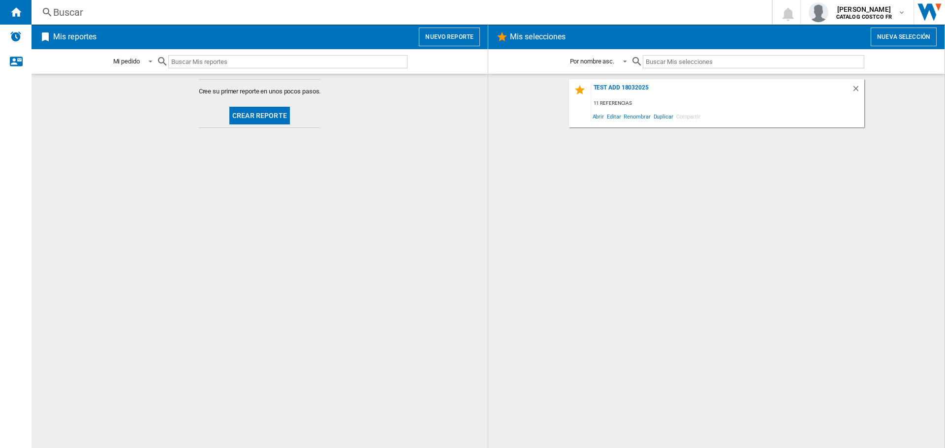 This screenshot has width=945, height=448. Describe the element at coordinates (259, 116) in the screenshot. I see `button: Crear reporte` at that location.